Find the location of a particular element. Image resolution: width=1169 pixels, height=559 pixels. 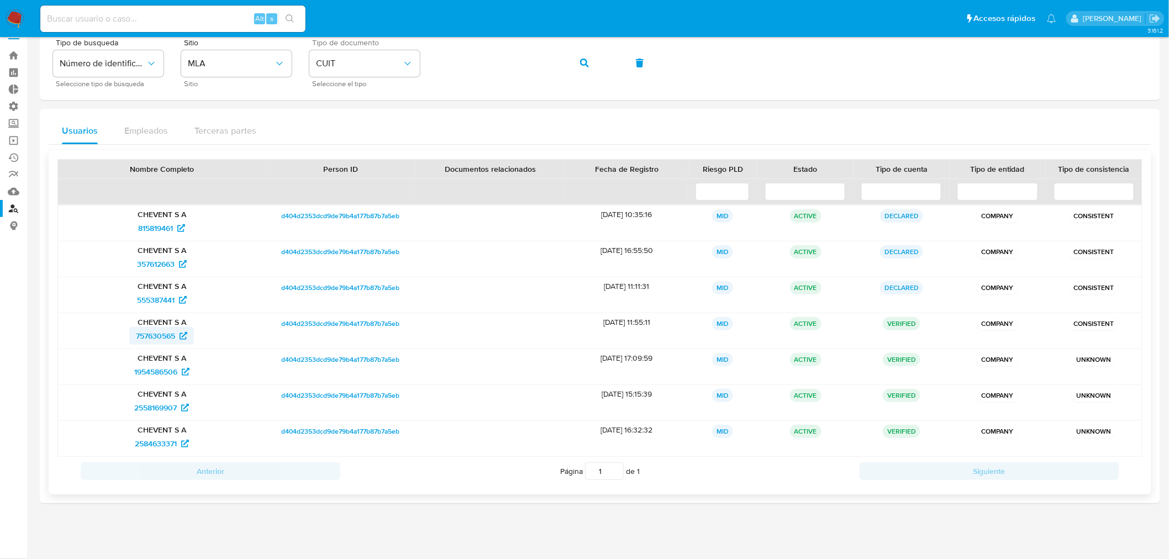

p: ludmila.lanatti@mercadolibre.com is located at coordinates (1114, 18).